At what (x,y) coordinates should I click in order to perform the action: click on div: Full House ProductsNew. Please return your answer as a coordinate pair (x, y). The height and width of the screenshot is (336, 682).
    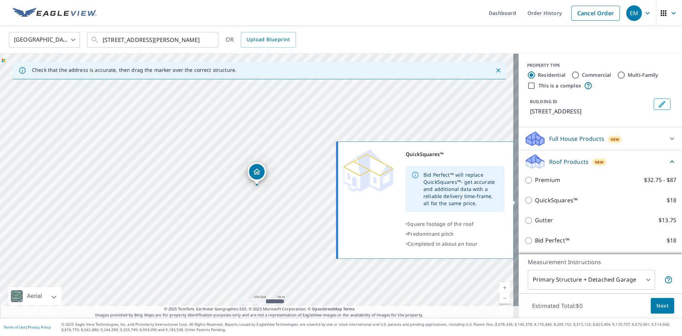
    Looking at the image, I should click on (600, 139).